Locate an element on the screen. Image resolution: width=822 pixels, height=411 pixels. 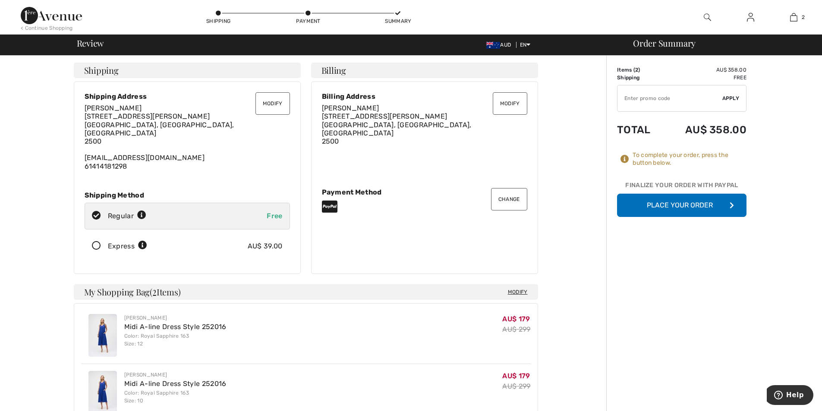
div: Color: Royal Sapphire 163 Size: 10 is located at coordinates (175, 397).